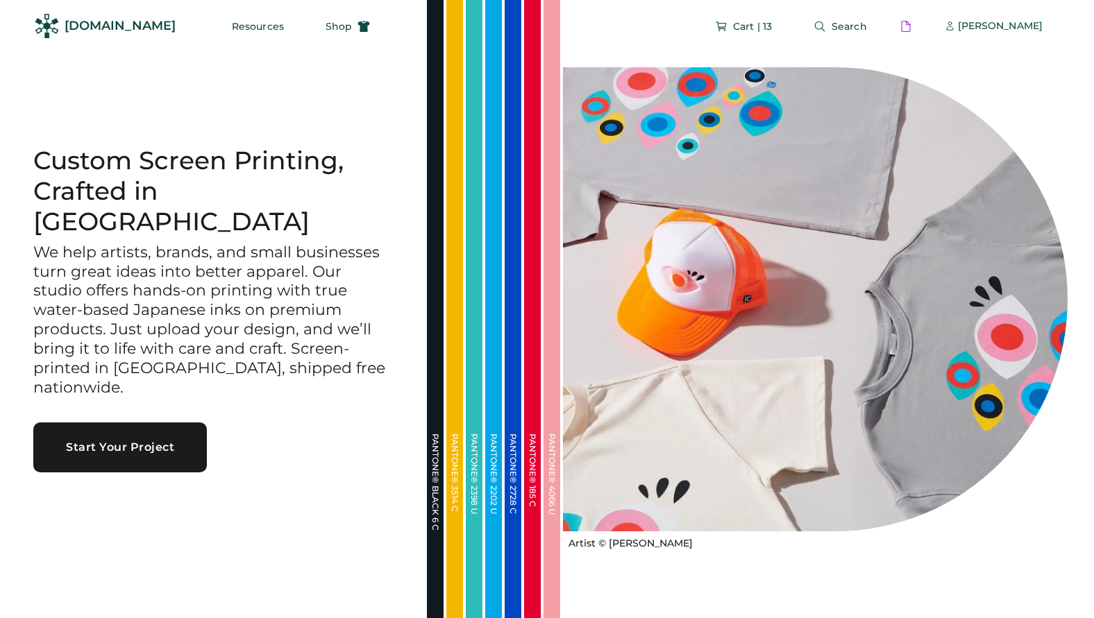 This screenshot has width=1094, height=618. What do you see at coordinates (513, 503) in the screenshot?
I see `div: PANTONE® 2728 C` at bounding box center [513, 503].